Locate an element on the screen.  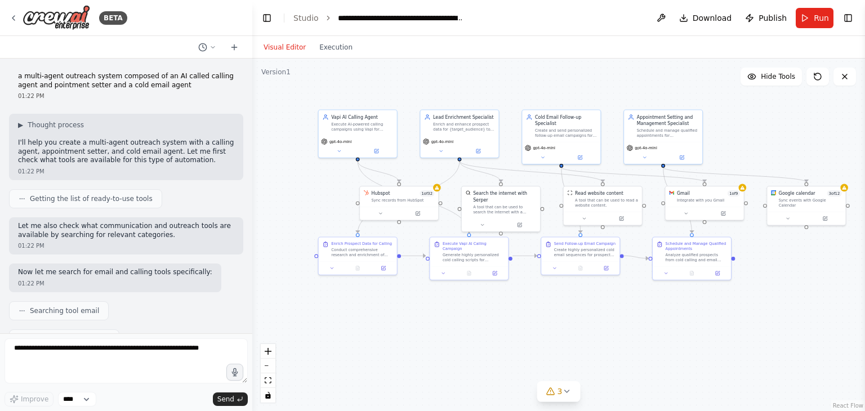
div: Lead Enrichment SpecialistEnrich and enhance prospect data for {target_audience} to support {comp... is located at coordinates (459, 133).